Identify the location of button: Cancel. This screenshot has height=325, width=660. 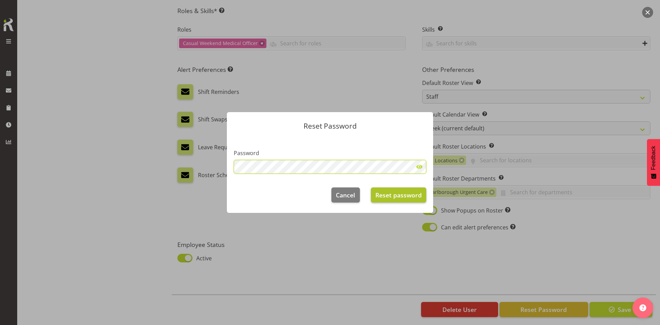
(346, 195).